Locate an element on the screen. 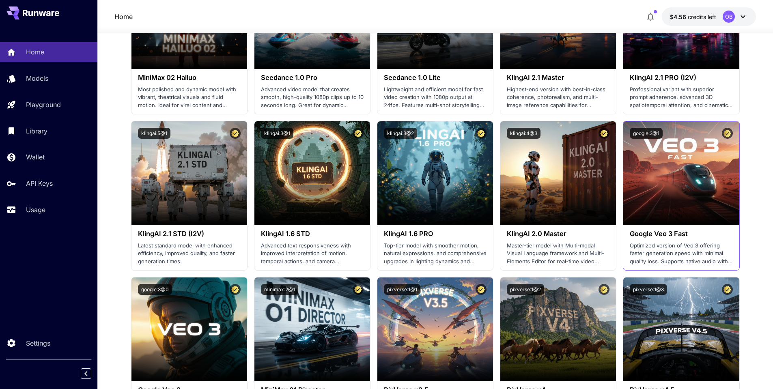  p: Top-tier model with smoother motion, natural expressions, and comprehensive upgrades in lighting ... is located at coordinates (435, 254).